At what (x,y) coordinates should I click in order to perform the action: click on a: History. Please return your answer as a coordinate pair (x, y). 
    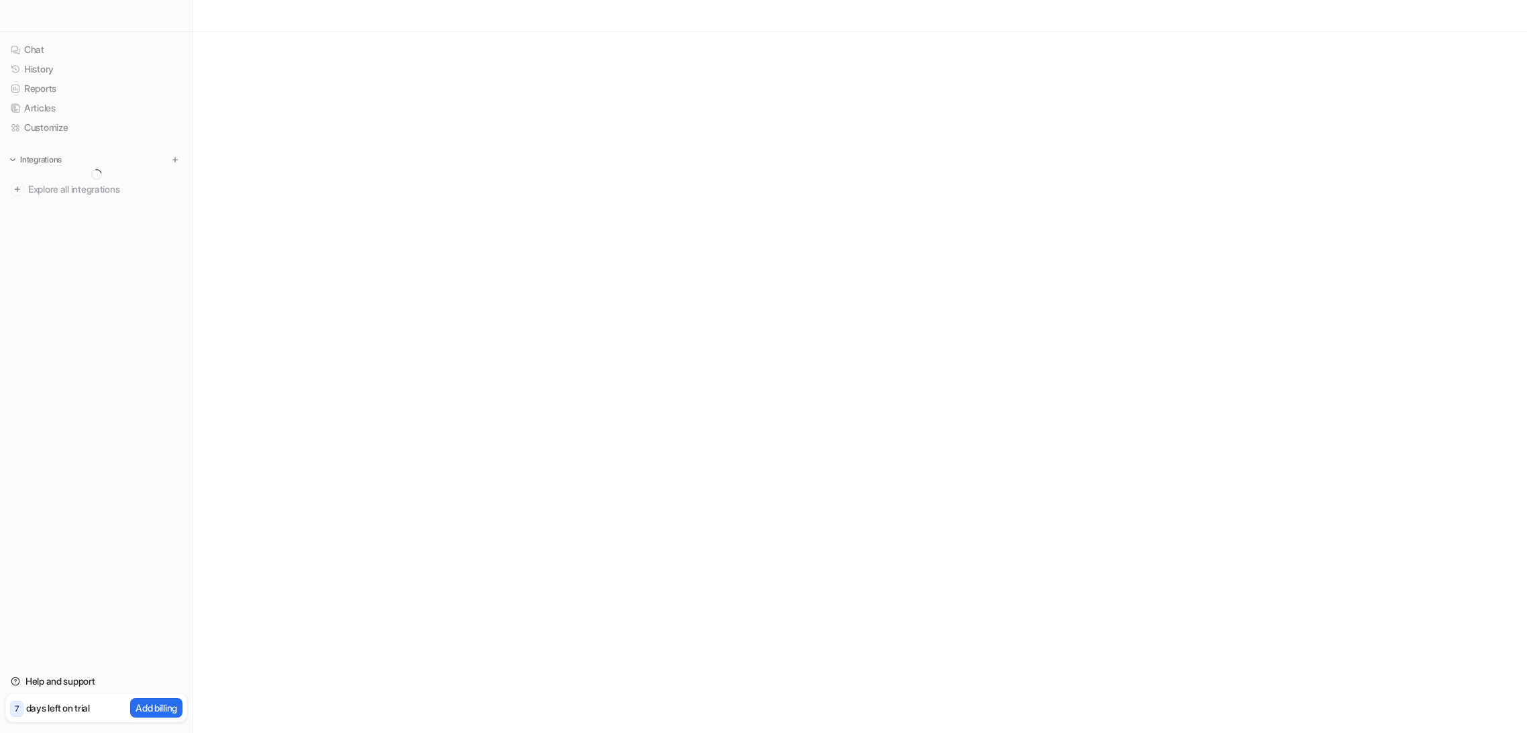
    Looking at the image, I should click on (96, 69).